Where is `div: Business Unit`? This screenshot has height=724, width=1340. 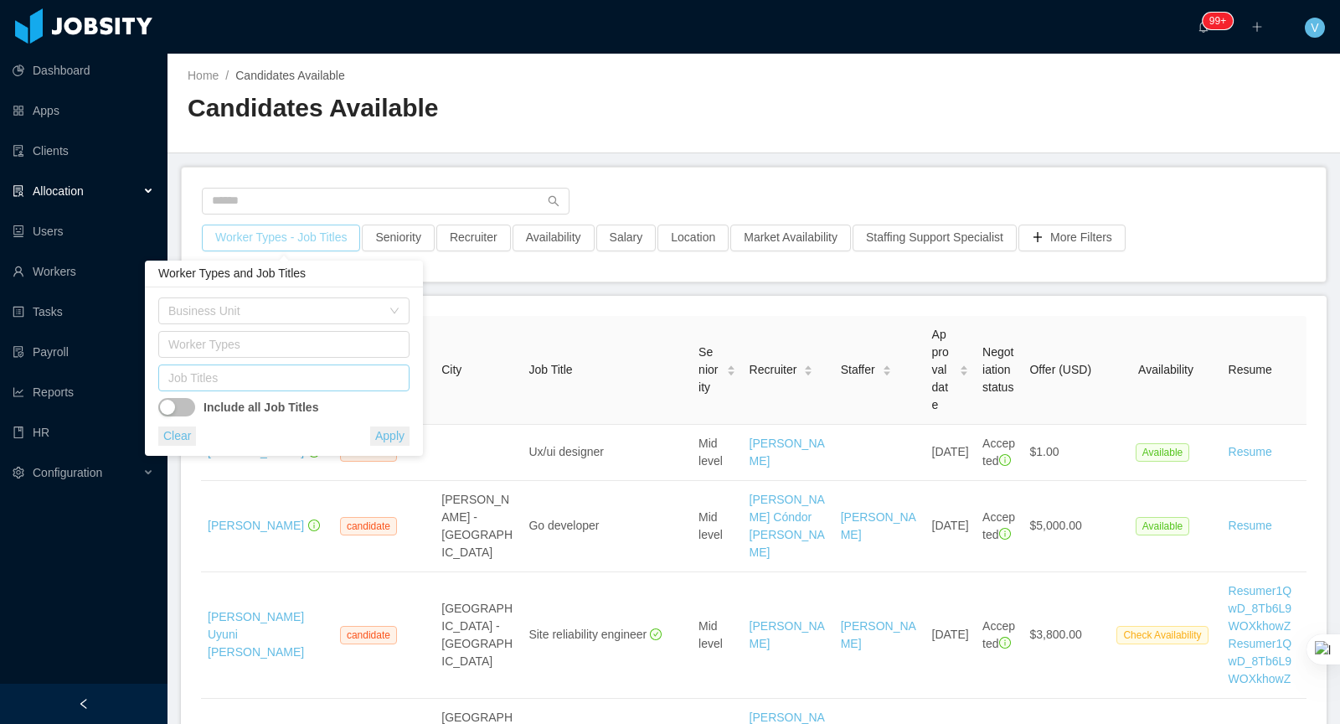 div: Business Unit is located at coordinates (275, 311).